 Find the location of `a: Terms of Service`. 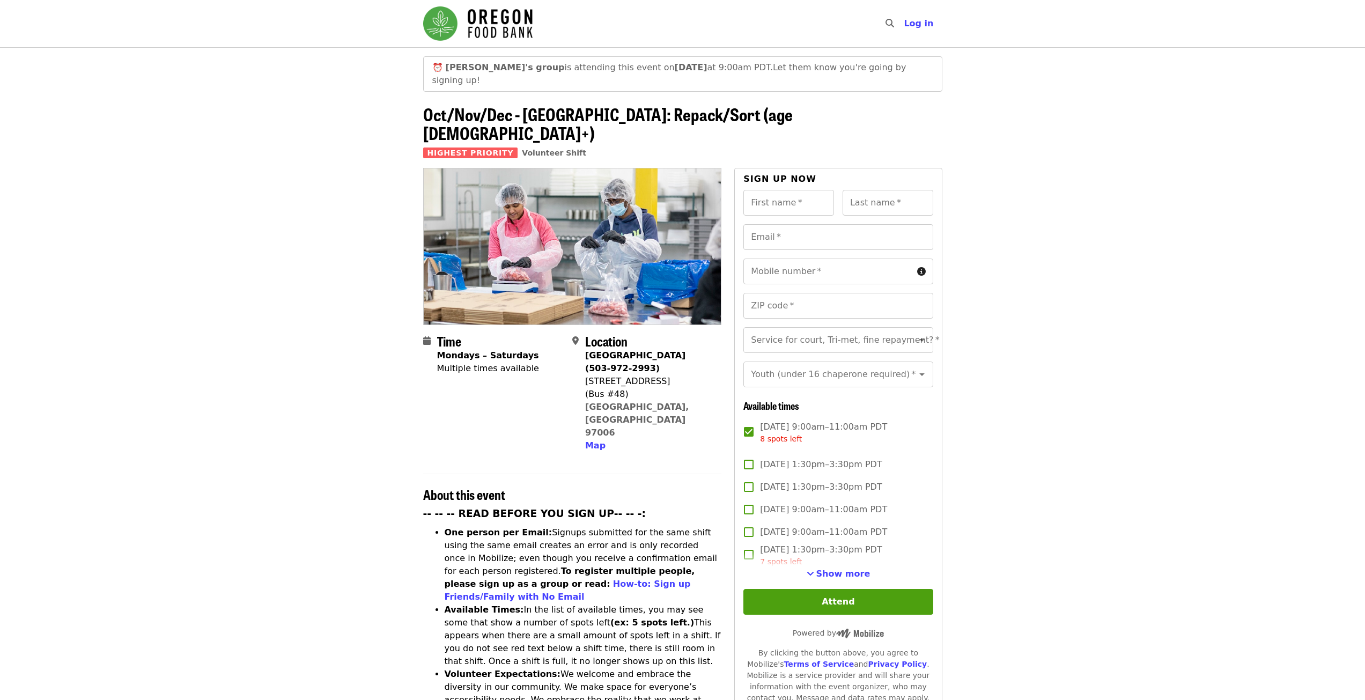

a: Terms of Service is located at coordinates (819, 664).